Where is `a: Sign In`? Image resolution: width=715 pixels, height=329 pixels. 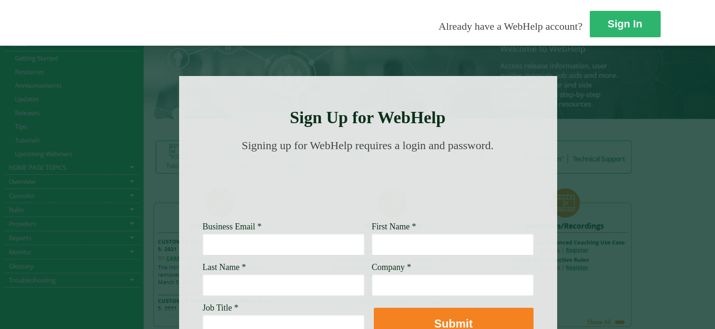 a: Sign In is located at coordinates (625, 24).